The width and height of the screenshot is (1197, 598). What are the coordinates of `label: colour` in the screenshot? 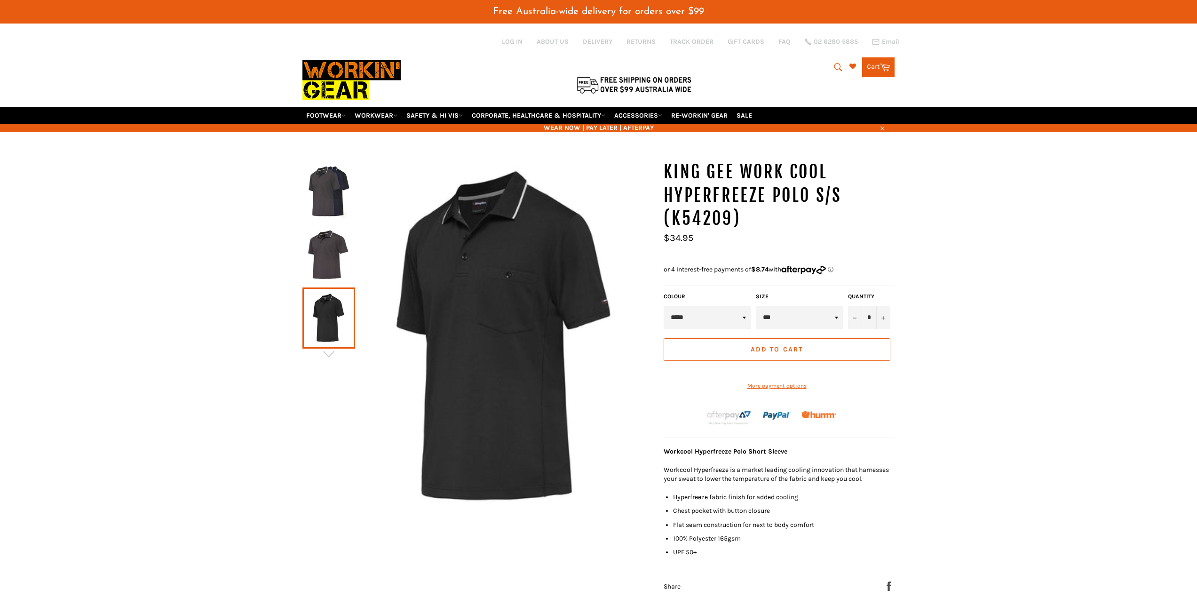 It's located at (707, 296).